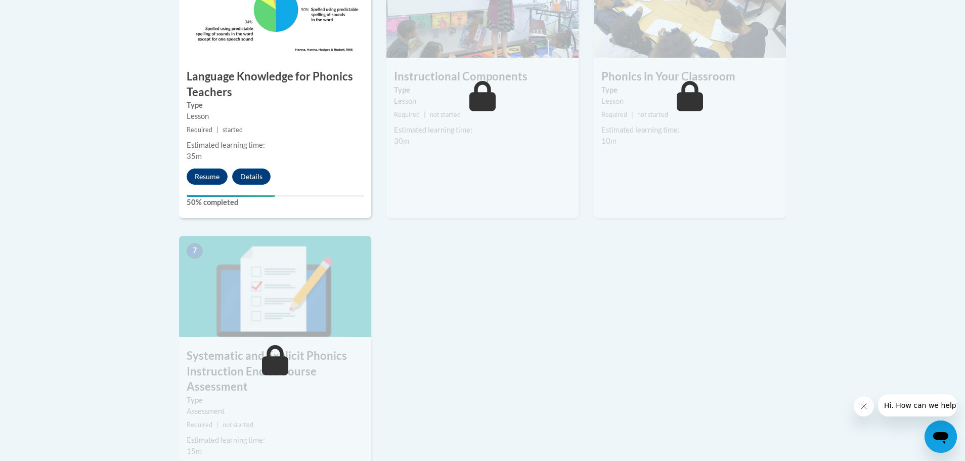 The width and height of the screenshot is (965, 461). I want to click on div: Assessment, so click(275, 411).